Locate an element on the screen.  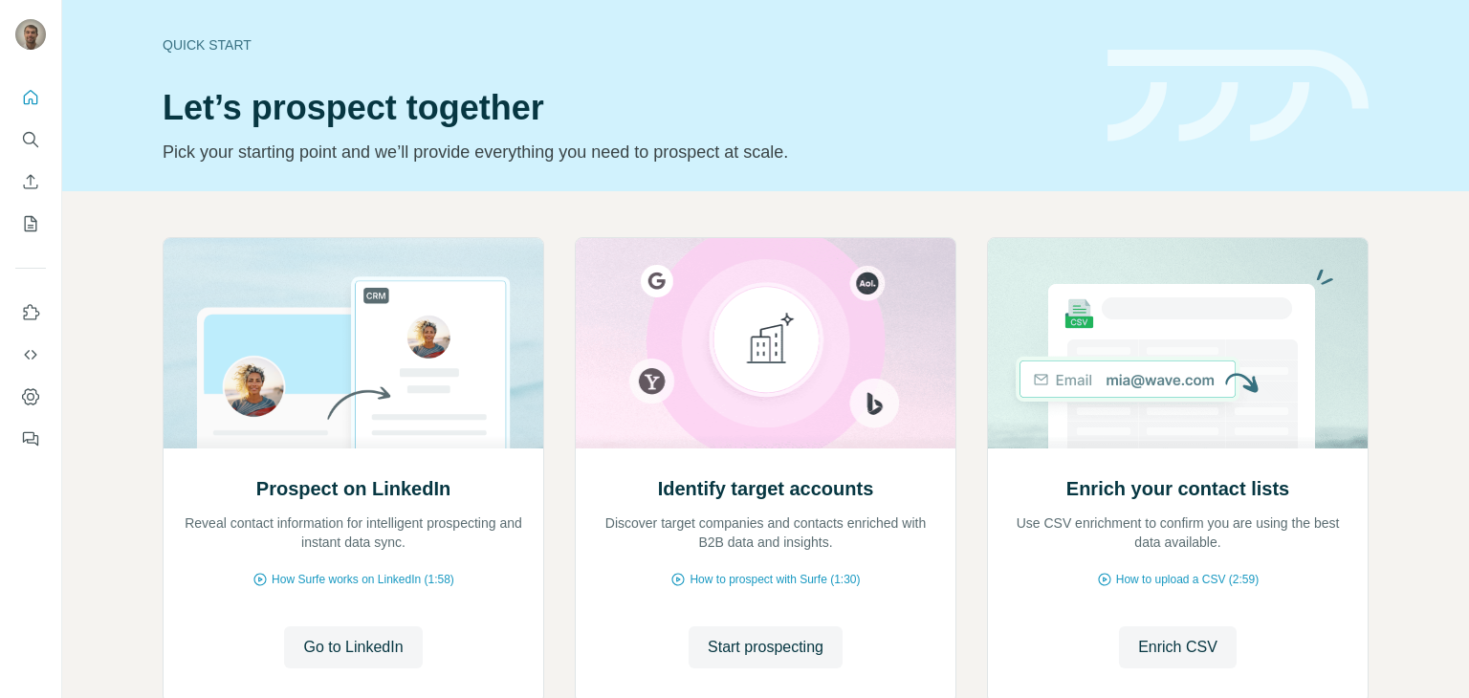
button: Dashboard is located at coordinates (31, 397).